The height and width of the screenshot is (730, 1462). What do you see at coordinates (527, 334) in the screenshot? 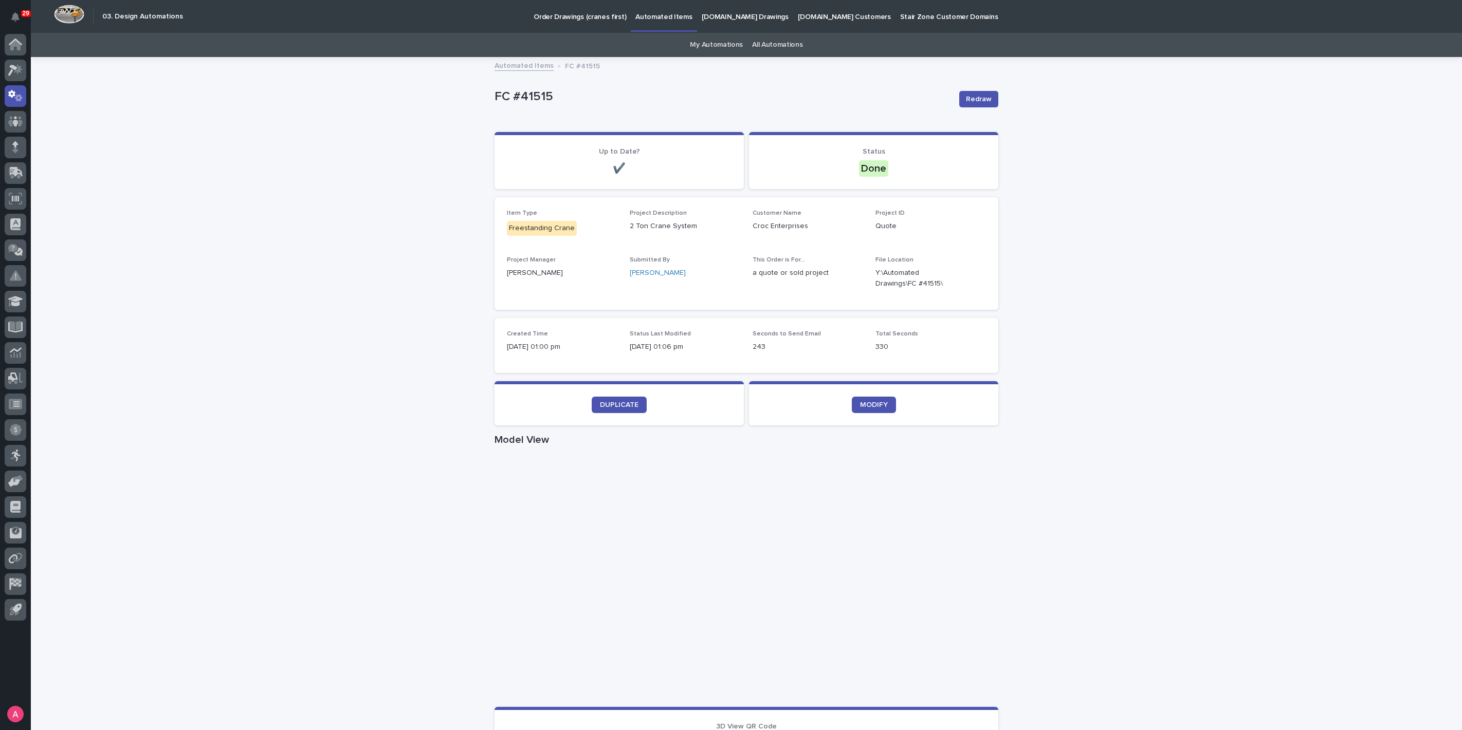
I see `span: Created Time` at bounding box center [527, 334].